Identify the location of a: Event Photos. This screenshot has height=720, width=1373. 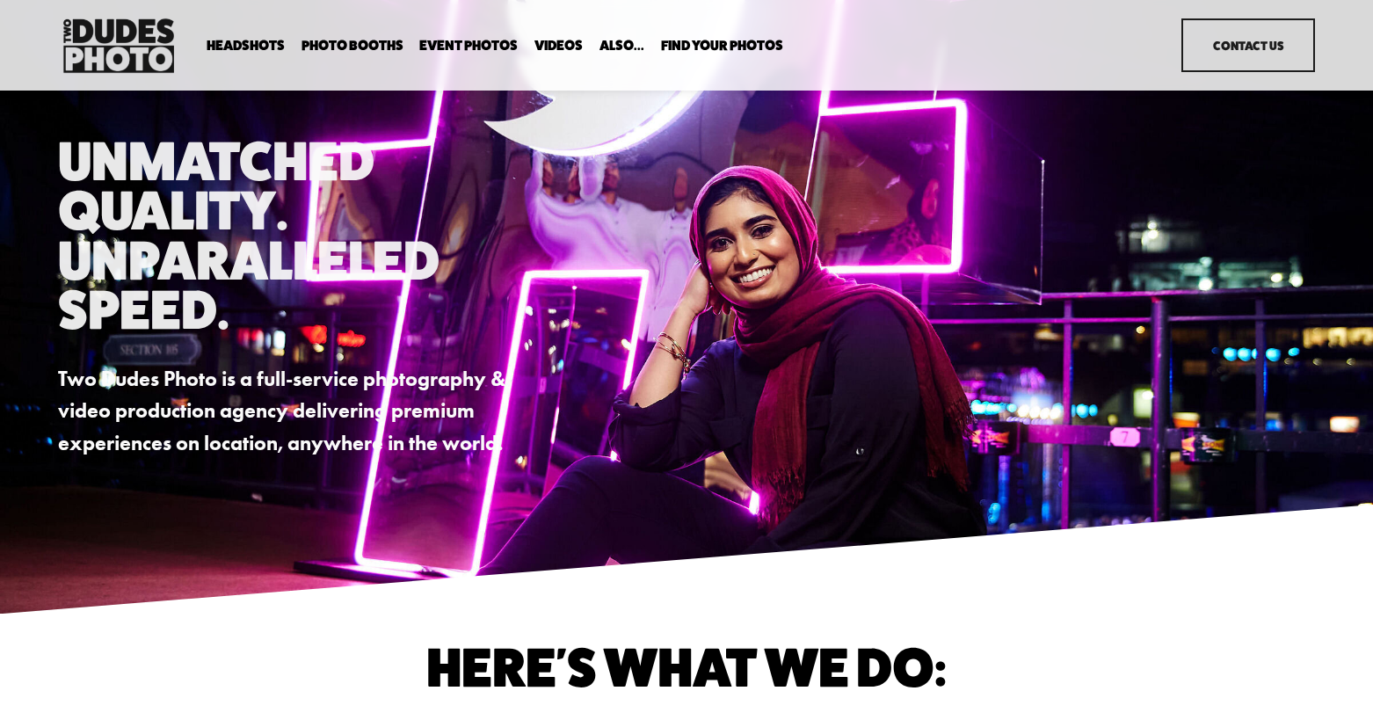
(469, 46).